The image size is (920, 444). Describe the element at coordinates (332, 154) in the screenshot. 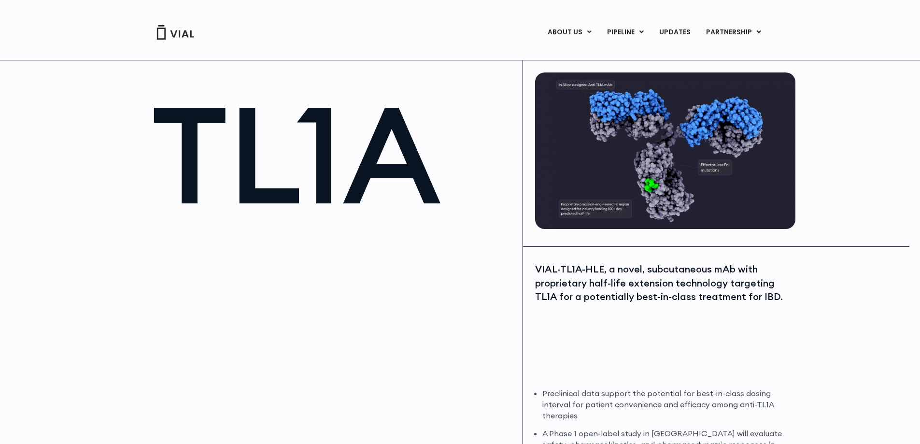

I see `h1: TL1A` at that location.